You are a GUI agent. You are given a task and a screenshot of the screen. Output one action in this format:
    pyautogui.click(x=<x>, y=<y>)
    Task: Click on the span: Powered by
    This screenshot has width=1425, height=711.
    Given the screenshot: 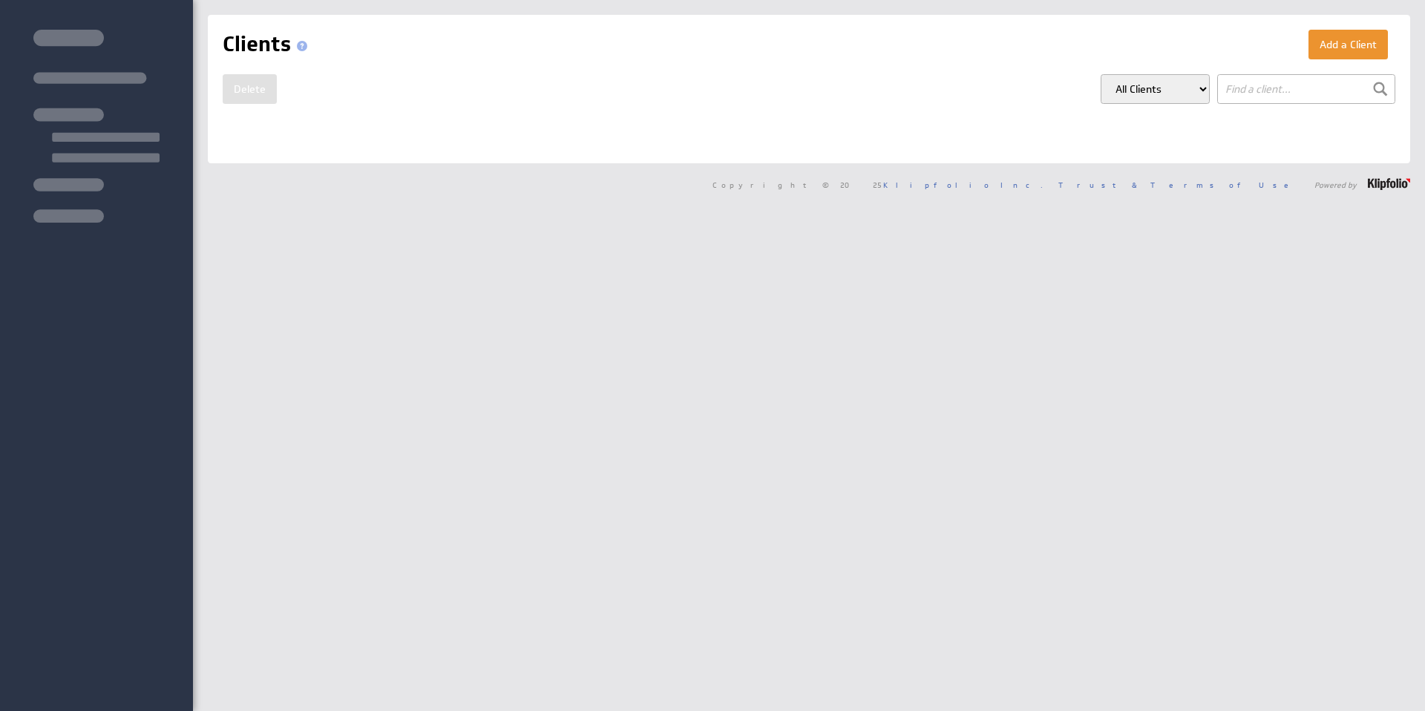 What is the action you would take?
    pyautogui.click(x=1335, y=185)
    